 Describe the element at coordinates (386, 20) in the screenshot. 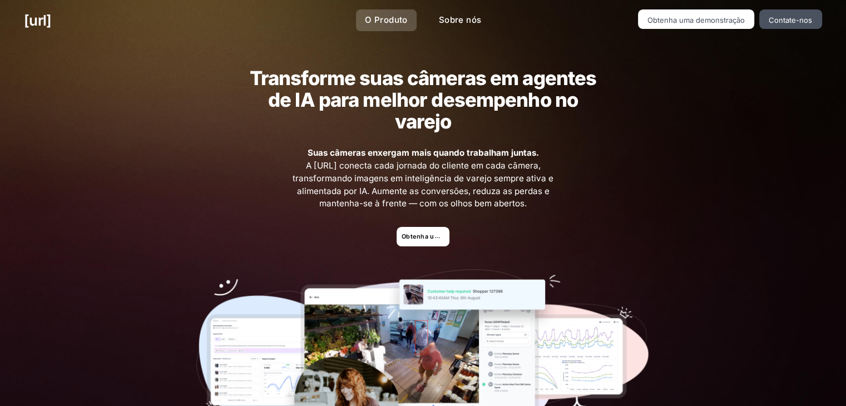

I see `a: O Produto` at that location.